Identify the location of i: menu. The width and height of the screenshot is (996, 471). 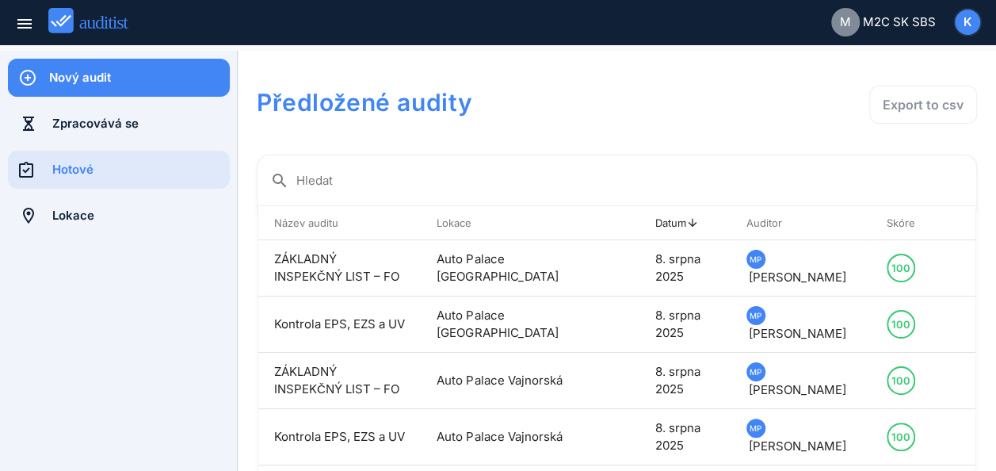
(25, 24).